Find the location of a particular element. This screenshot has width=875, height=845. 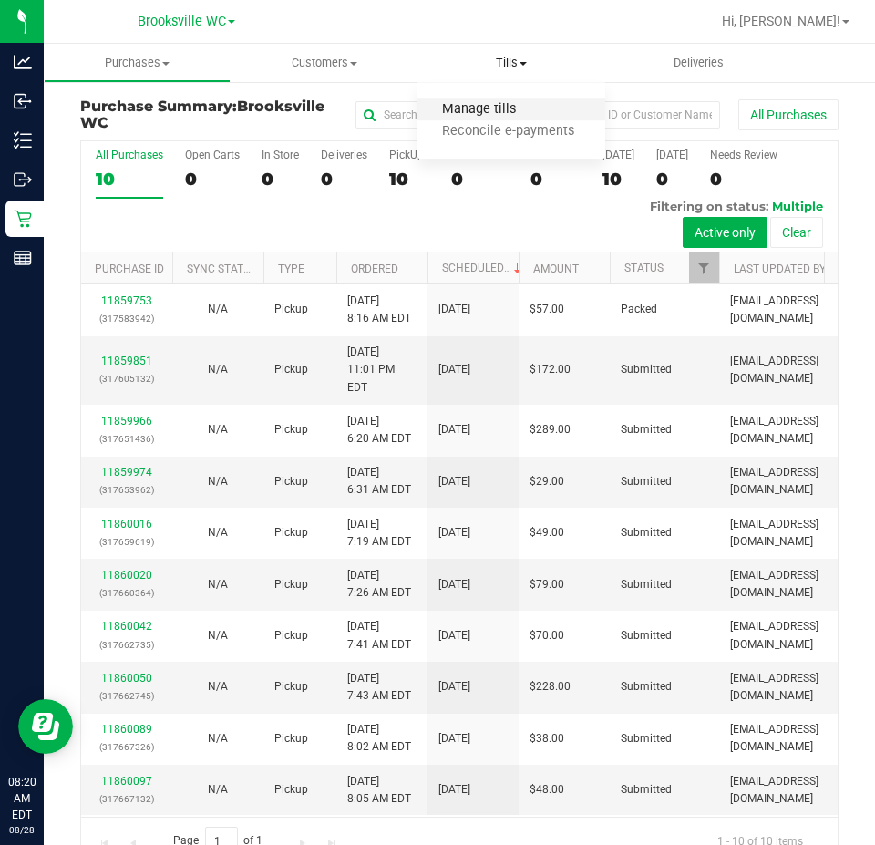

span: $79.00 is located at coordinates (547, 584).